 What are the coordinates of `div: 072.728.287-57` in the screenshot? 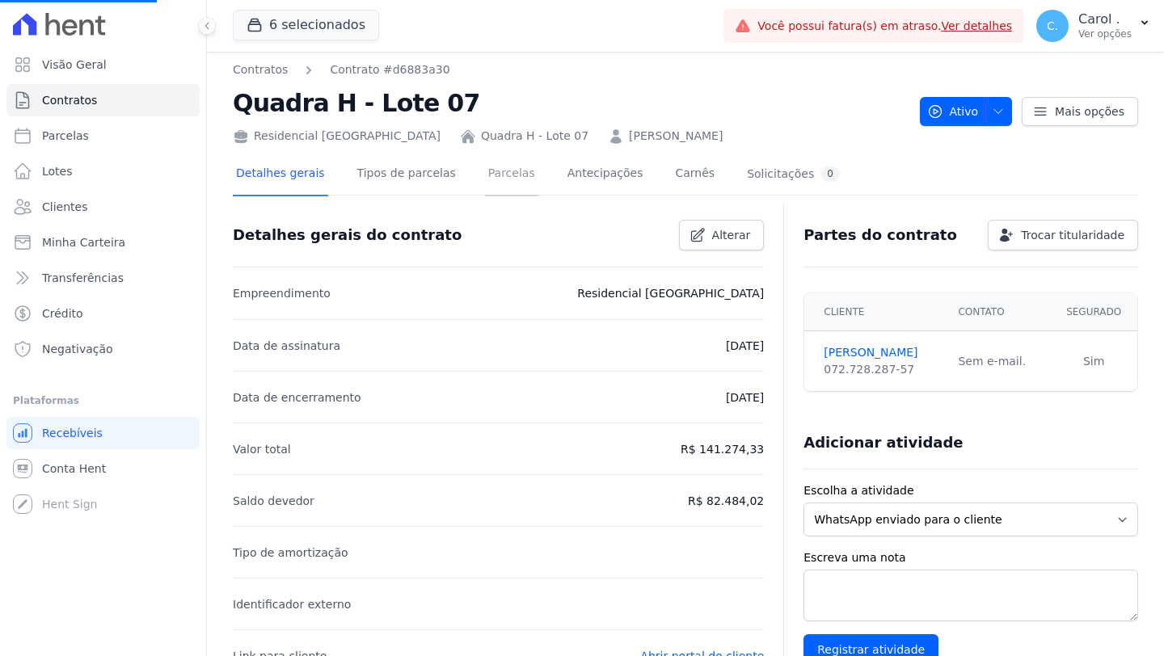 It's located at (881, 369).